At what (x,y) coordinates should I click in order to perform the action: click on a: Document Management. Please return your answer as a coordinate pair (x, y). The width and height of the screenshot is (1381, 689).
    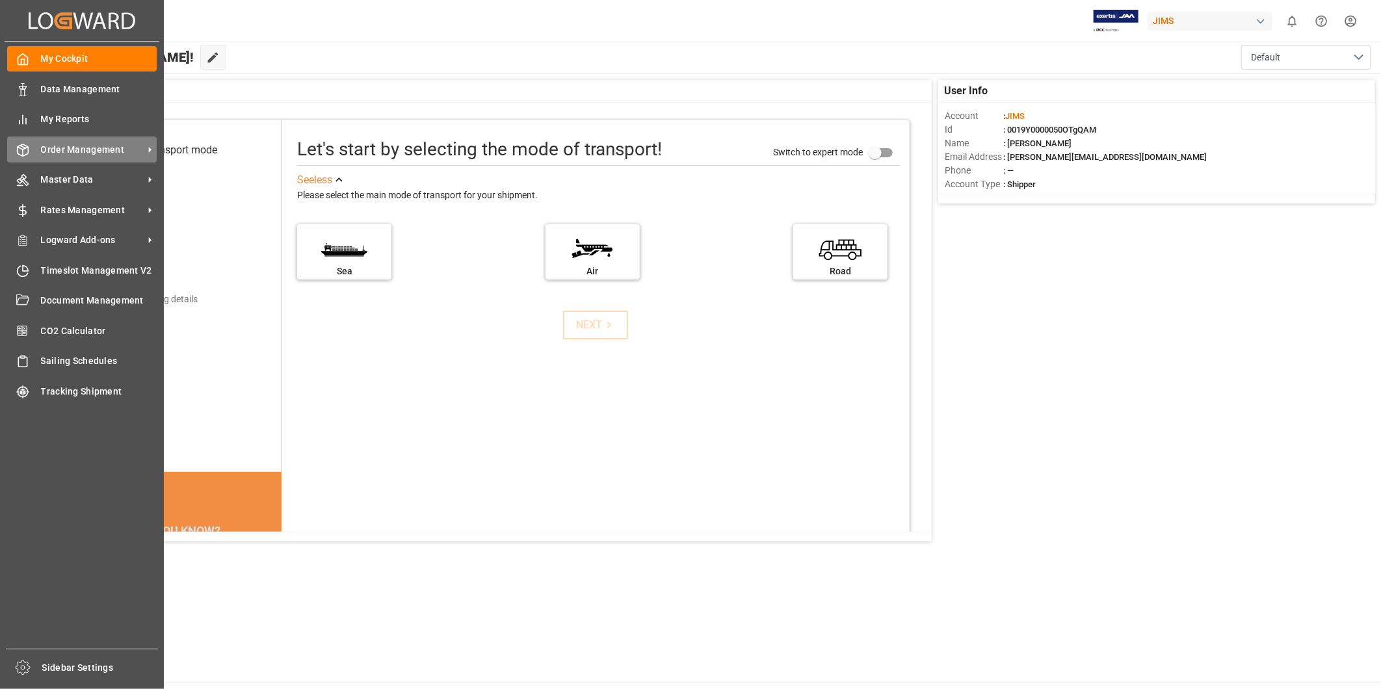
    Looking at the image, I should click on (82, 300).